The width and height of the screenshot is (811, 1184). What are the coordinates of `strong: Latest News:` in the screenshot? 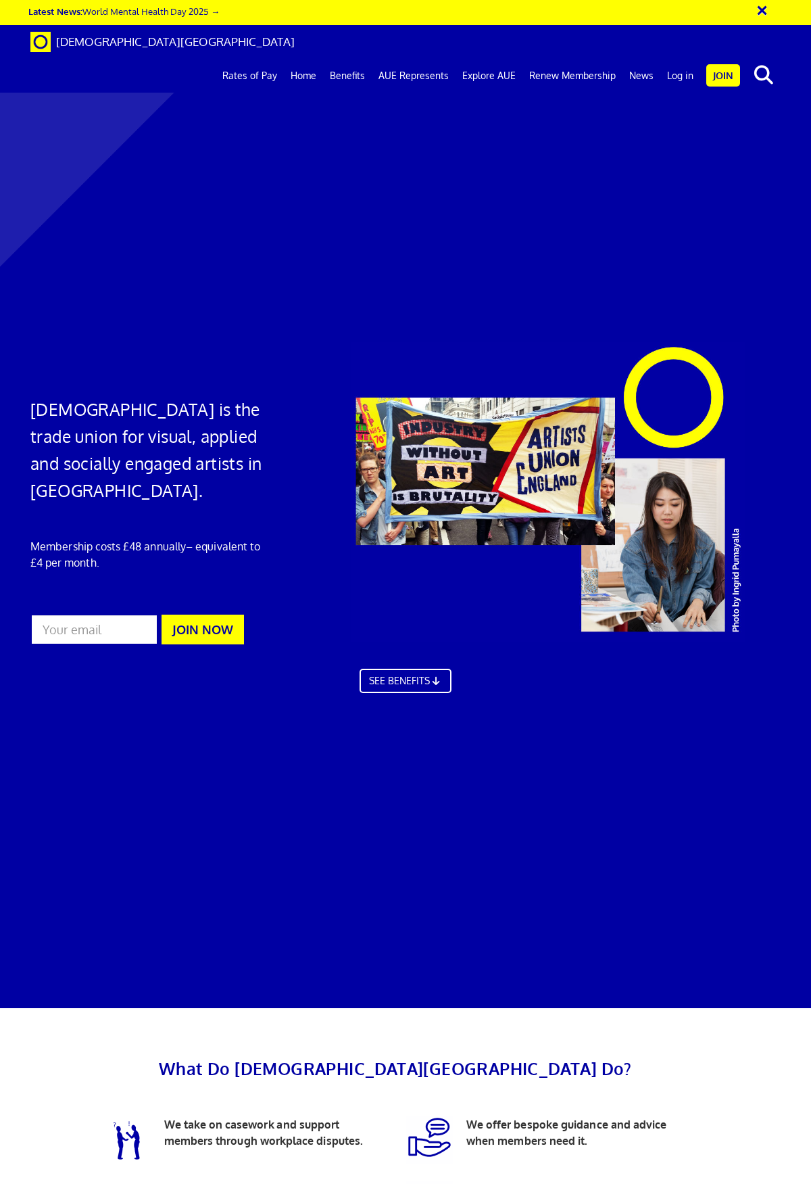 It's located at (55, 11).